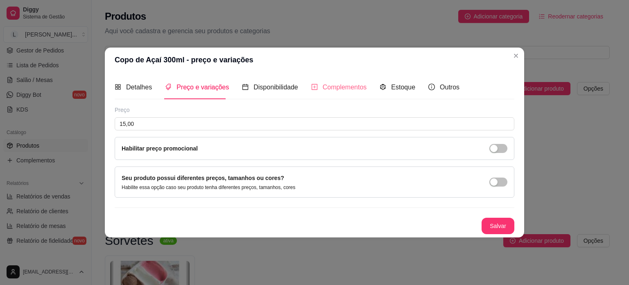 This screenshot has width=629, height=285. I want to click on div: Preço, so click(315, 110).